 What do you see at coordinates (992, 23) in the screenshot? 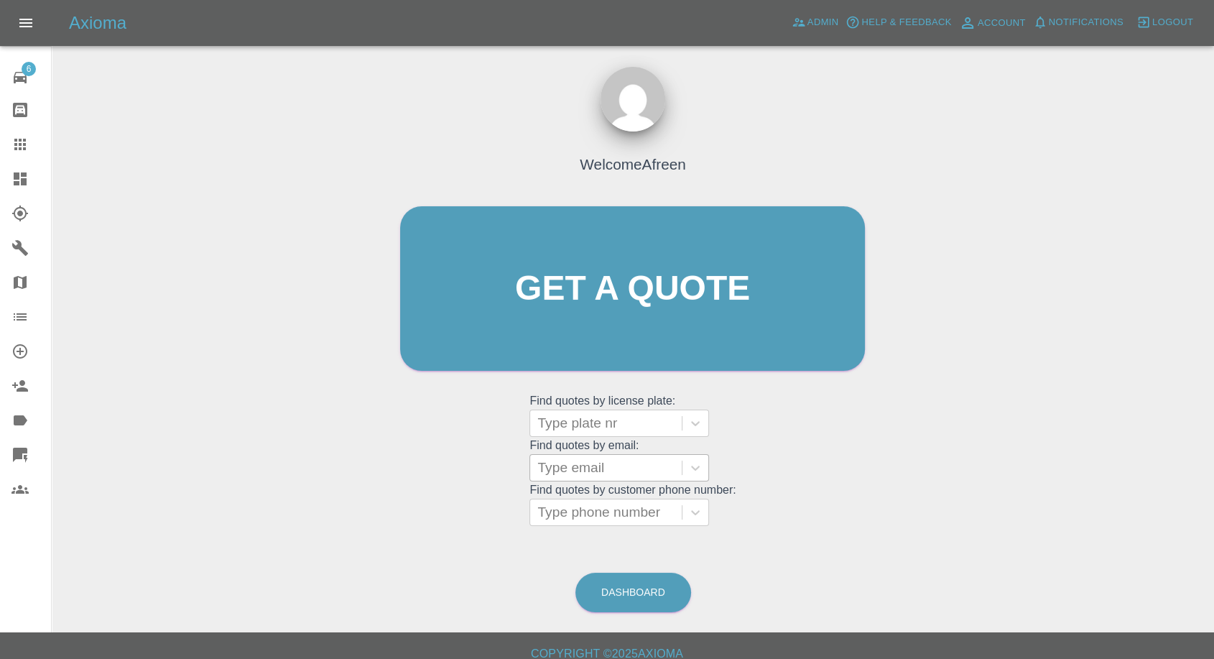
I see `a: Account` at bounding box center [992, 23].